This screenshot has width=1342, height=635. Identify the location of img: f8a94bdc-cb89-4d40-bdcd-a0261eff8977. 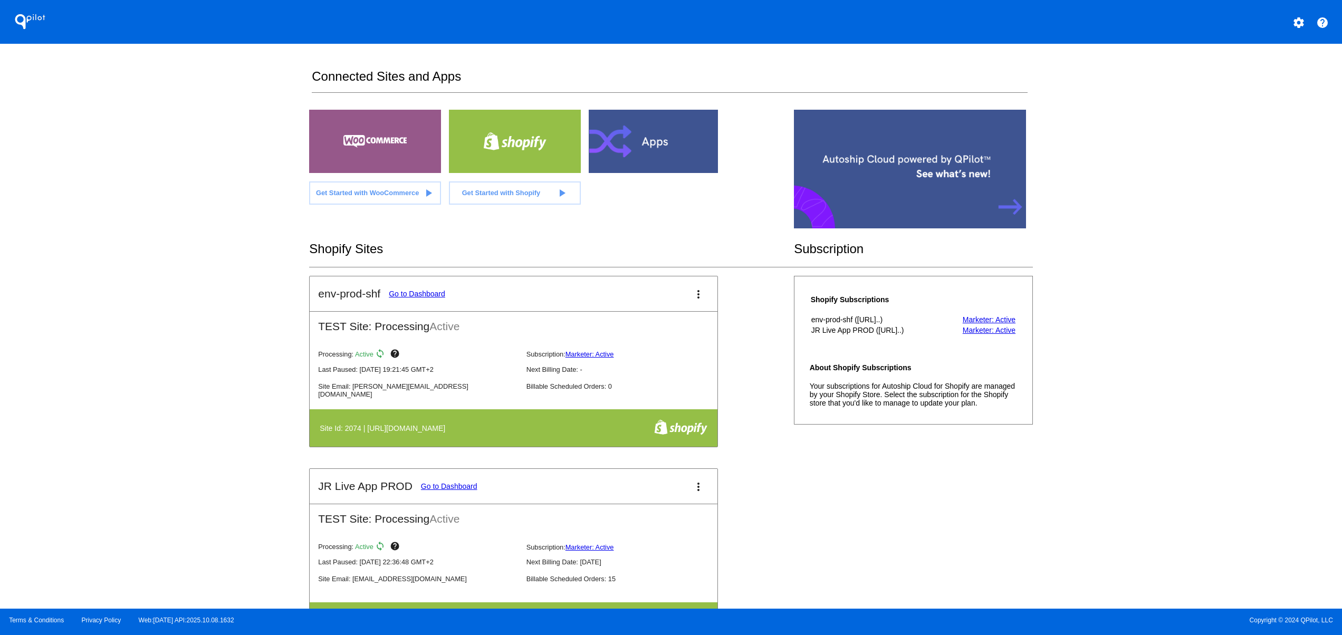
(680, 427).